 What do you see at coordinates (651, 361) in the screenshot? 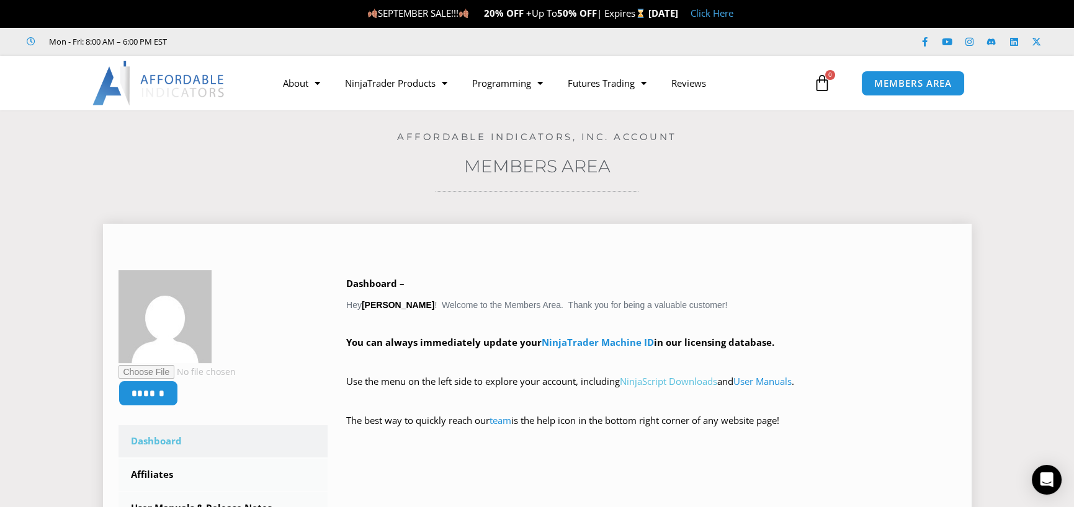
I see `div: Hey ! Welcome to the Members Area. Thank you for being a valuable customer!` at bounding box center [651, 361].